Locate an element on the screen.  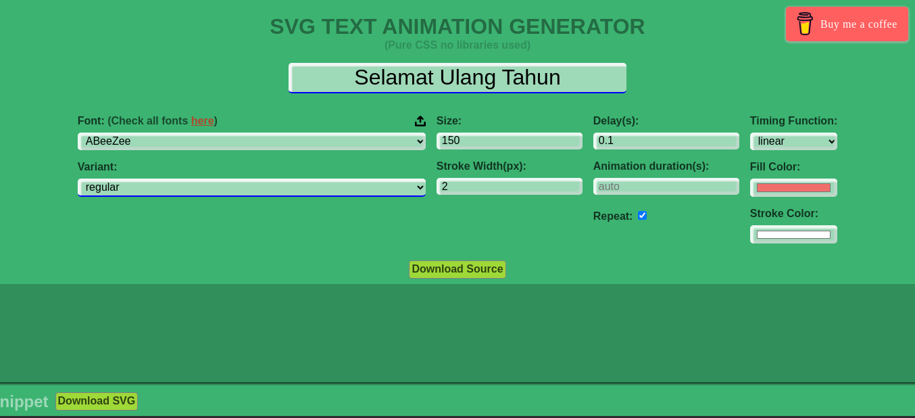
label: Timing Function: is located at coordinates (793, 121).